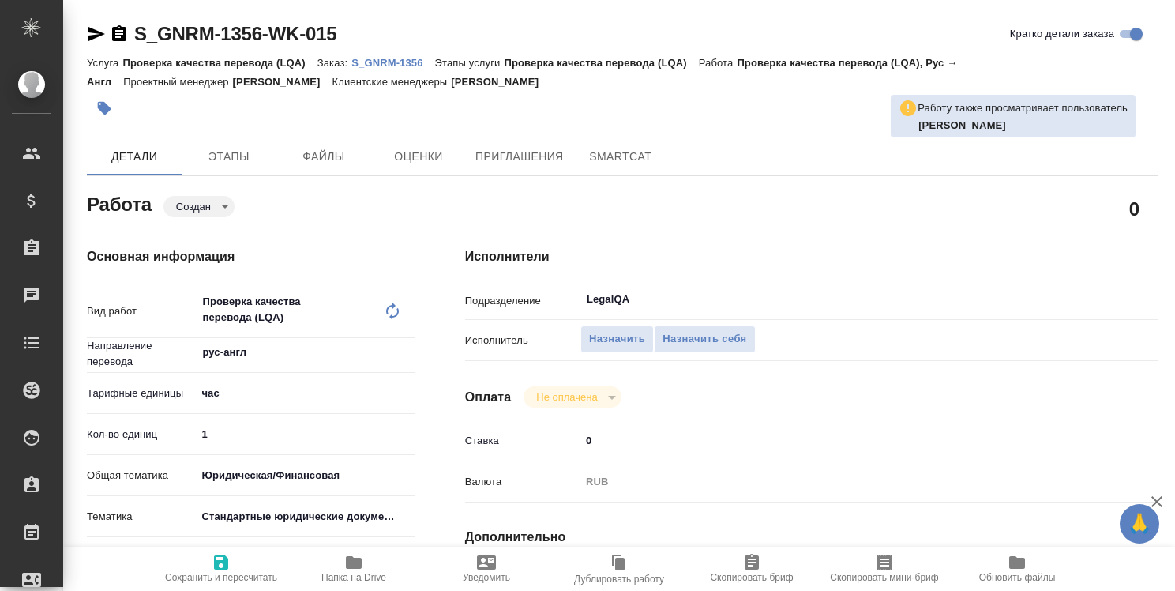 This screenshot has height=591, width=1175. What do you see at coordinates (134, 156) in the screenshot?
I see `span: Детали` at bounding box center [134, 156].